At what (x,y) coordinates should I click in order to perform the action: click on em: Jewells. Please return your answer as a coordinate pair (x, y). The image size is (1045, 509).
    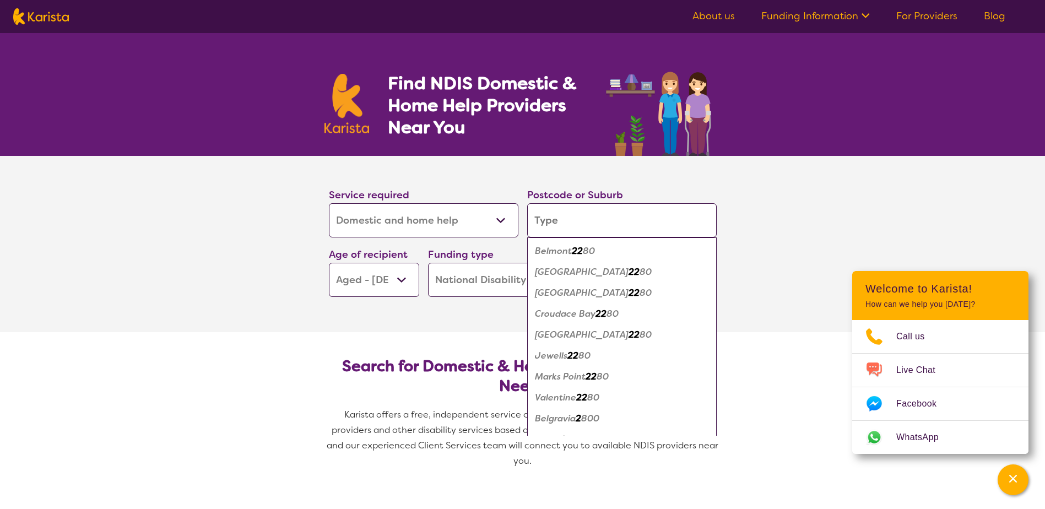
    Looking at the image, I should click on (551, 355).